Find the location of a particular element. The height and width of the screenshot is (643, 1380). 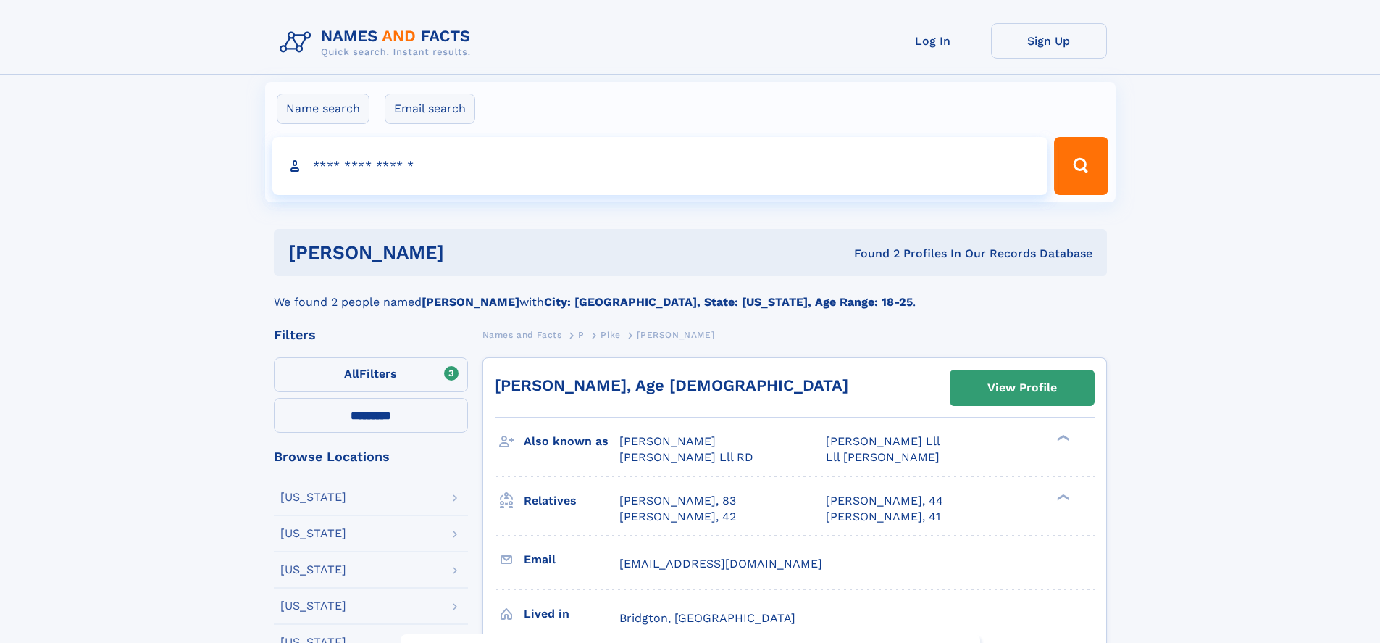

h3: Relatives is located at coordinates (572, 501).